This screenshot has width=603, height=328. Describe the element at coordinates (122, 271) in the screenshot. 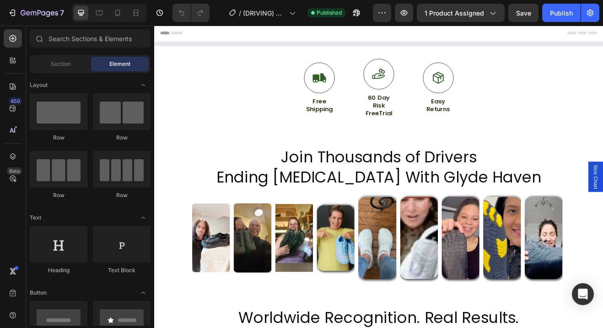

I see `div: Text Block` at that location.